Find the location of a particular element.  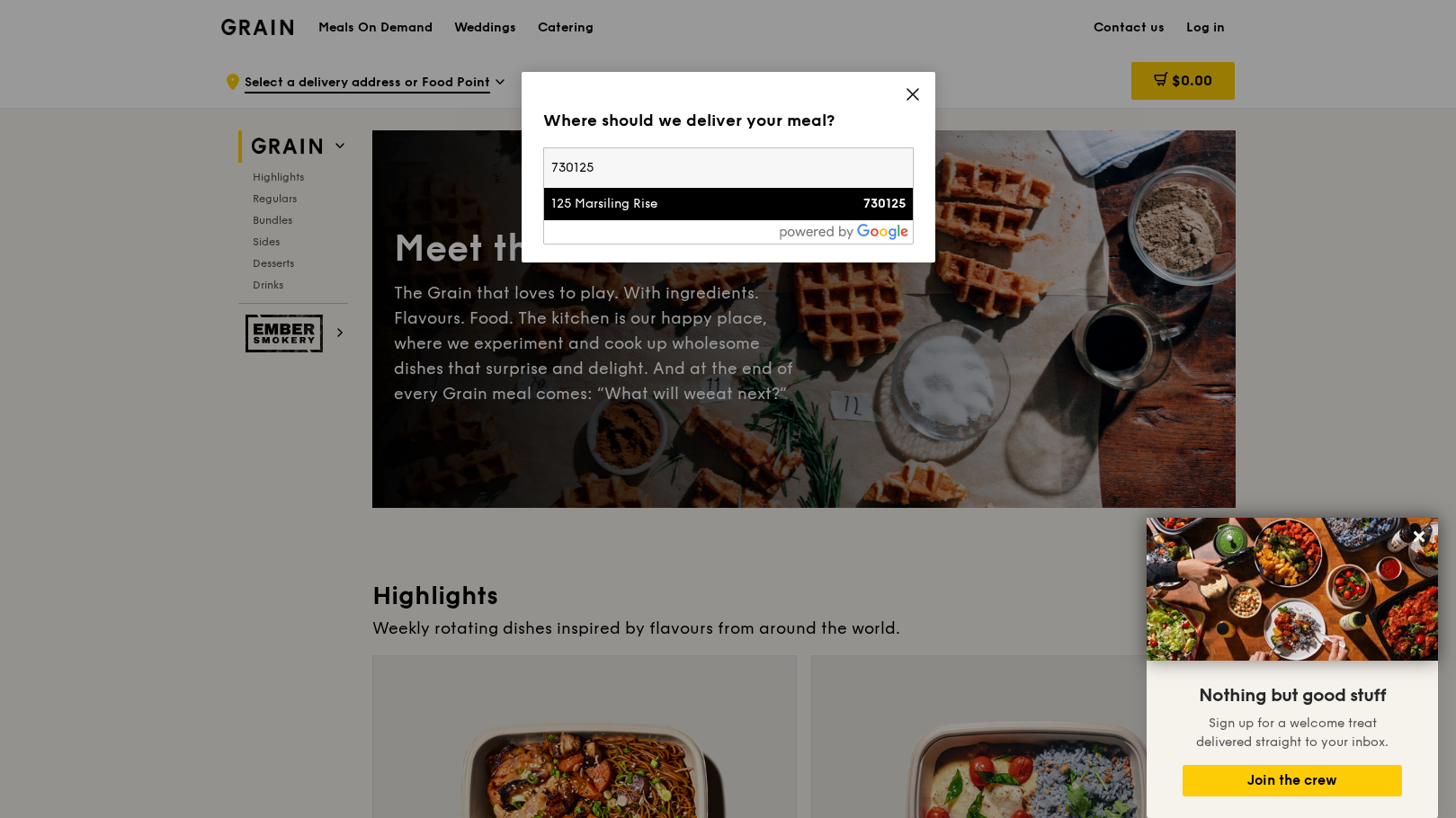

span: Sign up for a welcome treat delivered straight to your inbox. is located at coordinates (1292, 733).